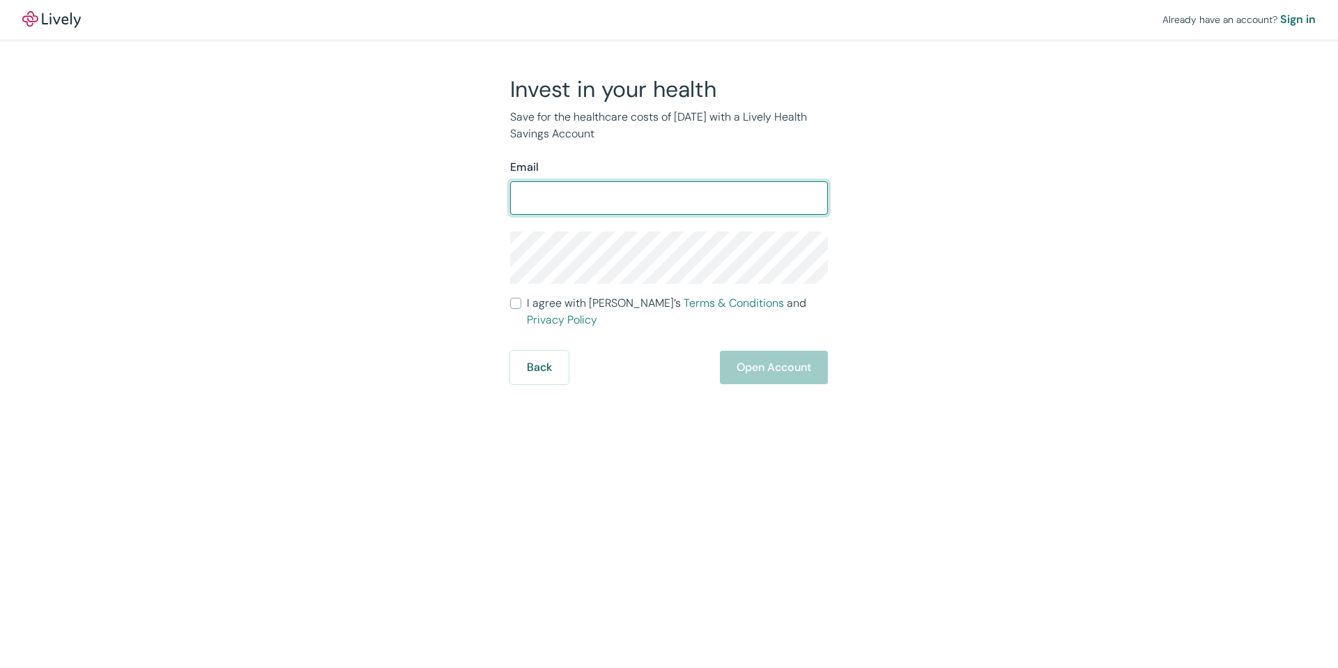 The height and width of the screenshot is (668, 1338). Describe the element at coordinates (734, 303) in the screenshot. I see `a: Terms & Conditions` at that location.